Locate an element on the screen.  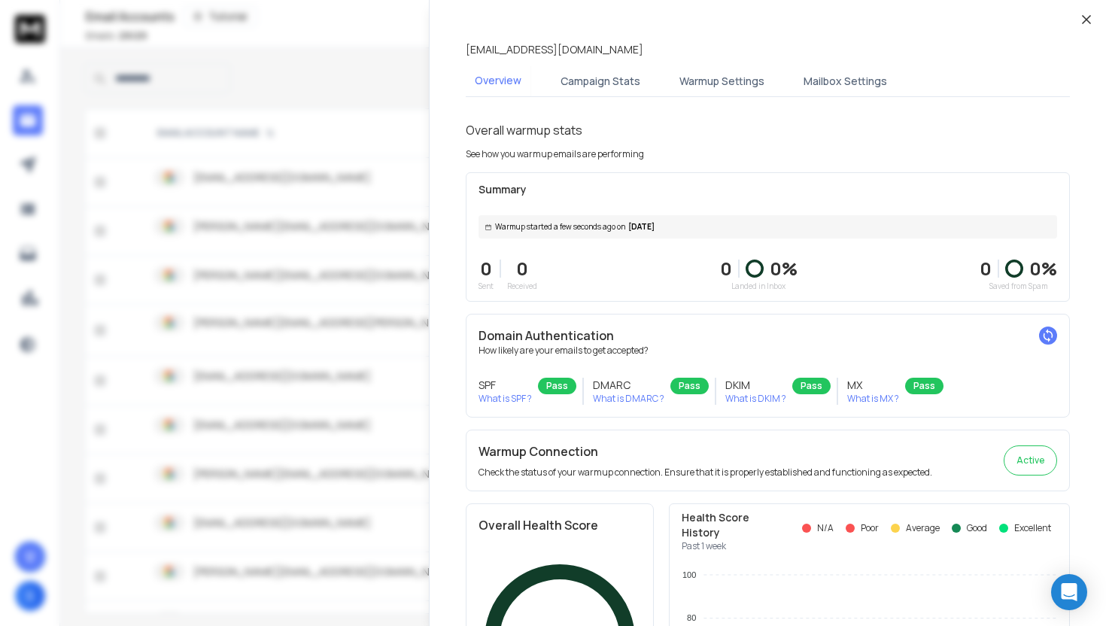
button: Active is located at coordinates (1030, 460).